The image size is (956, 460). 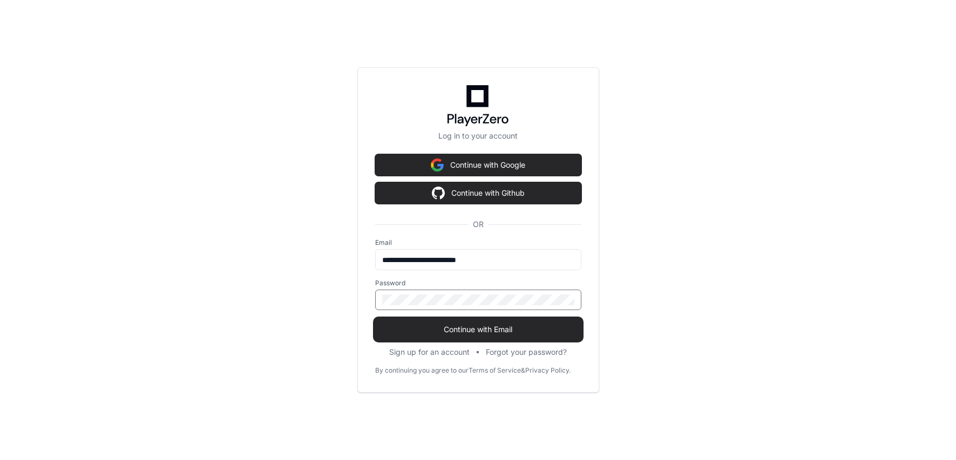 I want to click on div: By continuing you agree to our, so click(x=421, y=371).